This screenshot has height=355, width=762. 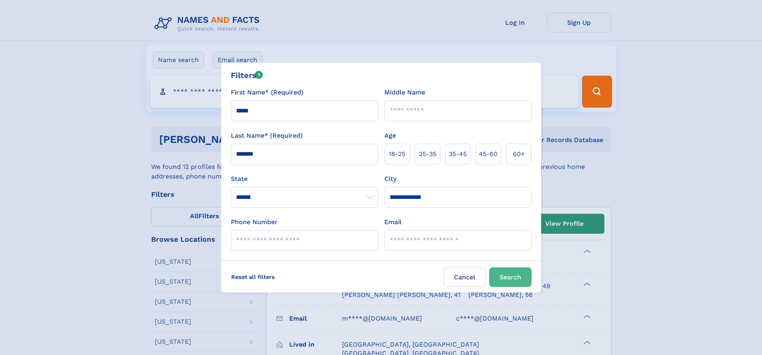 What do you see at coordinates (254, 222) in the screenshot?
I see `label: Phone Number` at bounding box center [254, 222].